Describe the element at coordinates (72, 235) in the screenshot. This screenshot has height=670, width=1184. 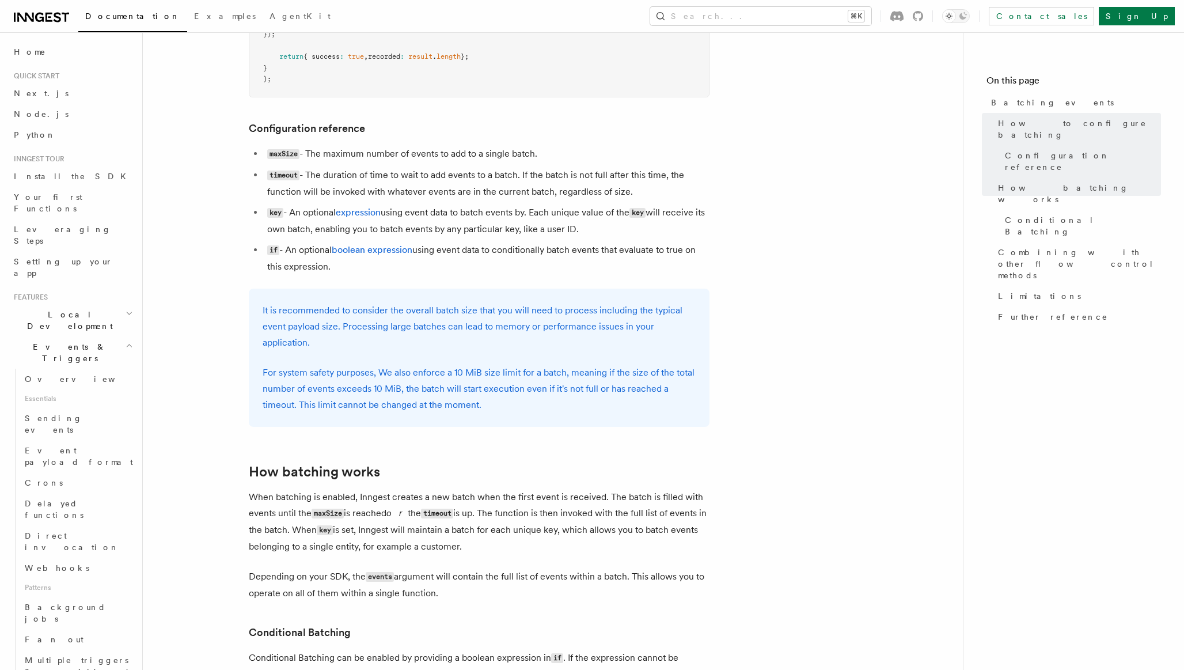
I see `a: Leveraging Steps` at that location.